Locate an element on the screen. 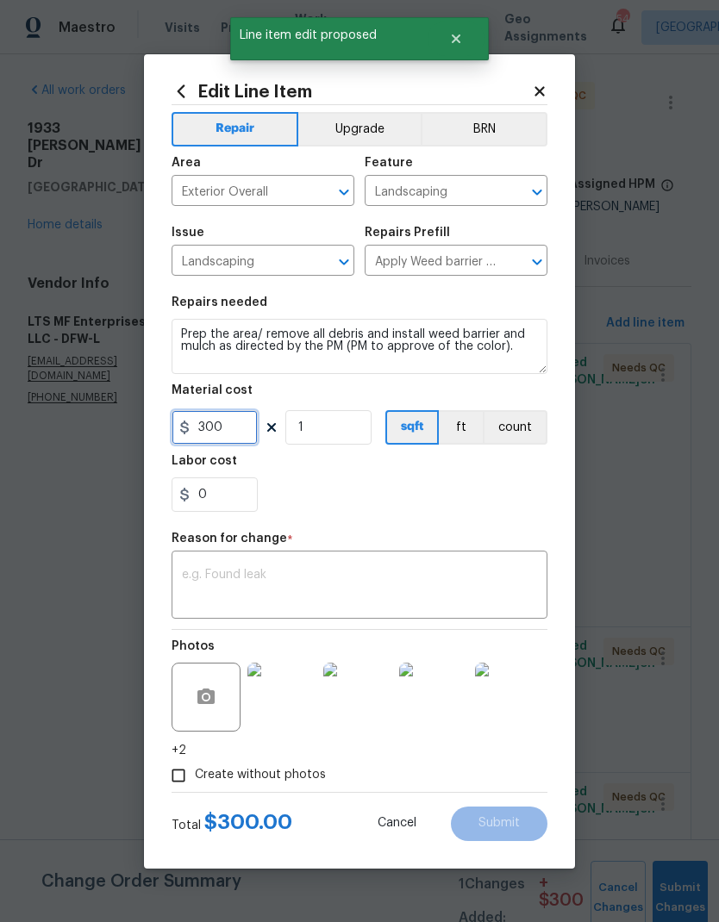 The width and height of the screenshot is (719, 922). h5: Material cost is located at coordinates (212, 390).